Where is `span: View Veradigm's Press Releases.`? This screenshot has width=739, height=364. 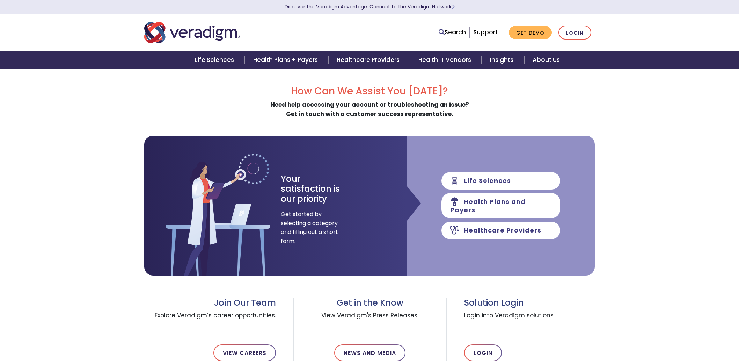
span: View Veradigm's Press Releases. is located at coordinates (370, 320).